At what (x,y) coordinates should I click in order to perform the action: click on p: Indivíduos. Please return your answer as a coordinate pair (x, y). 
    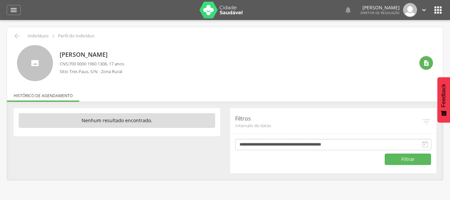
    Looking at the image, I should click on (38, 36).